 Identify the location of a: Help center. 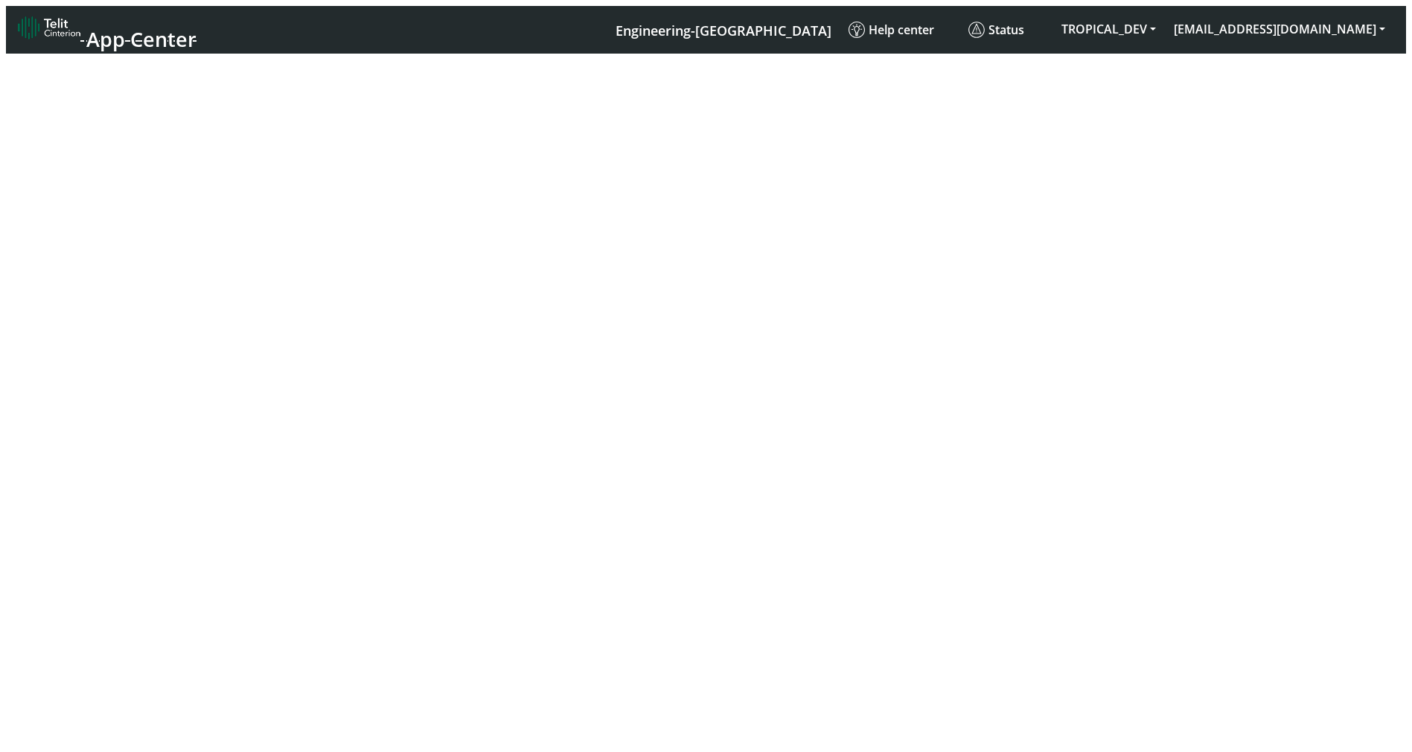
(902, 30).